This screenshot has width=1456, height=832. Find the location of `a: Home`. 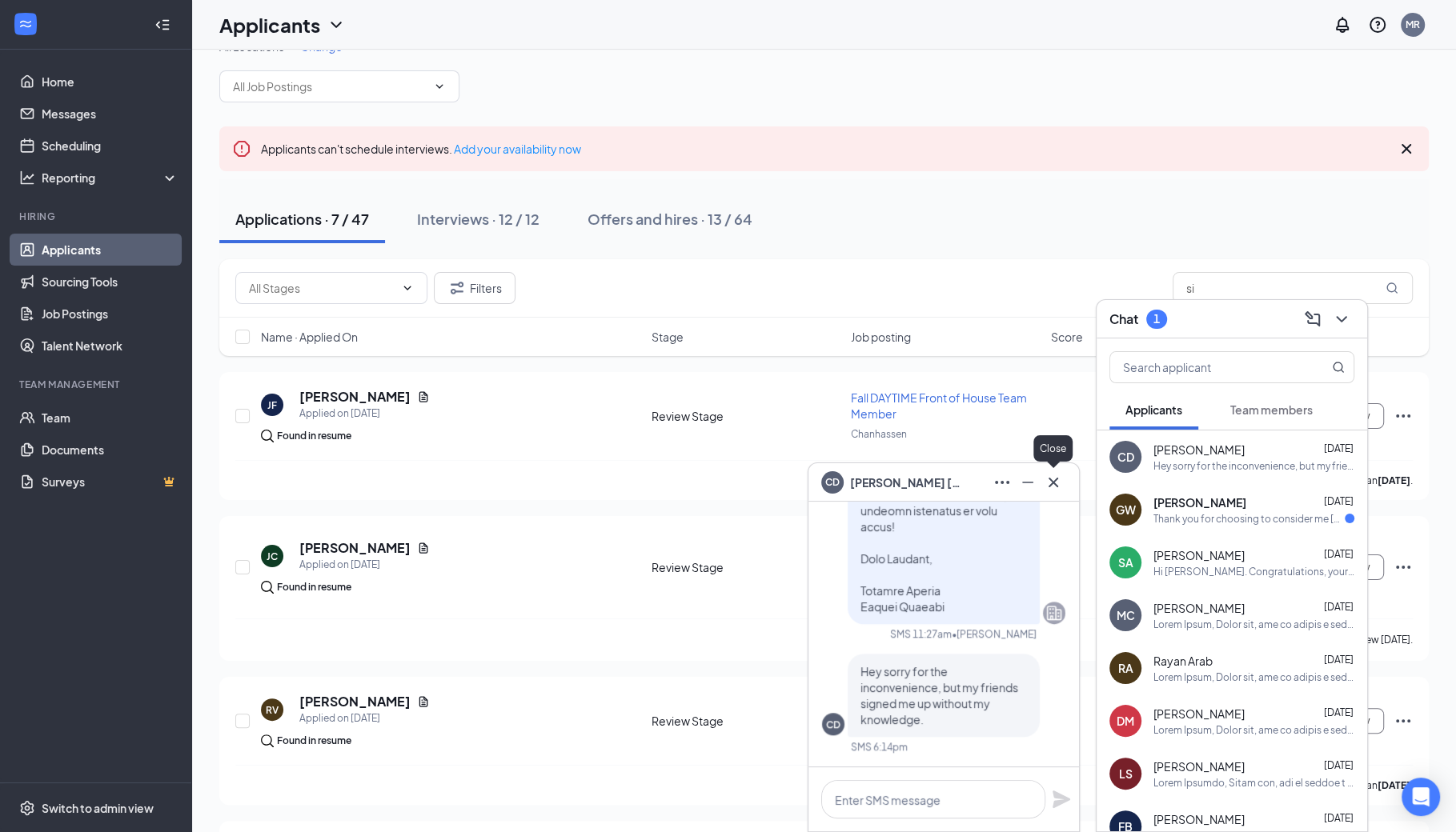

a: Home is located at coordinates (110, 82).